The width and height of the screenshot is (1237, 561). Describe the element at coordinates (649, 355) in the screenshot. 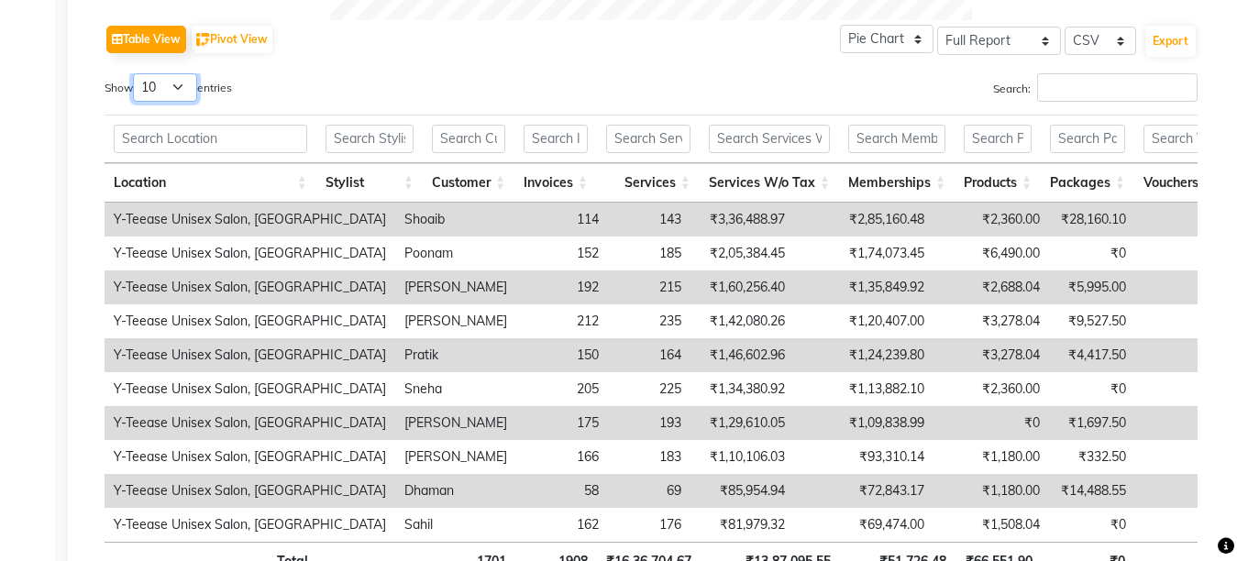

I see `td: 164` at that location.